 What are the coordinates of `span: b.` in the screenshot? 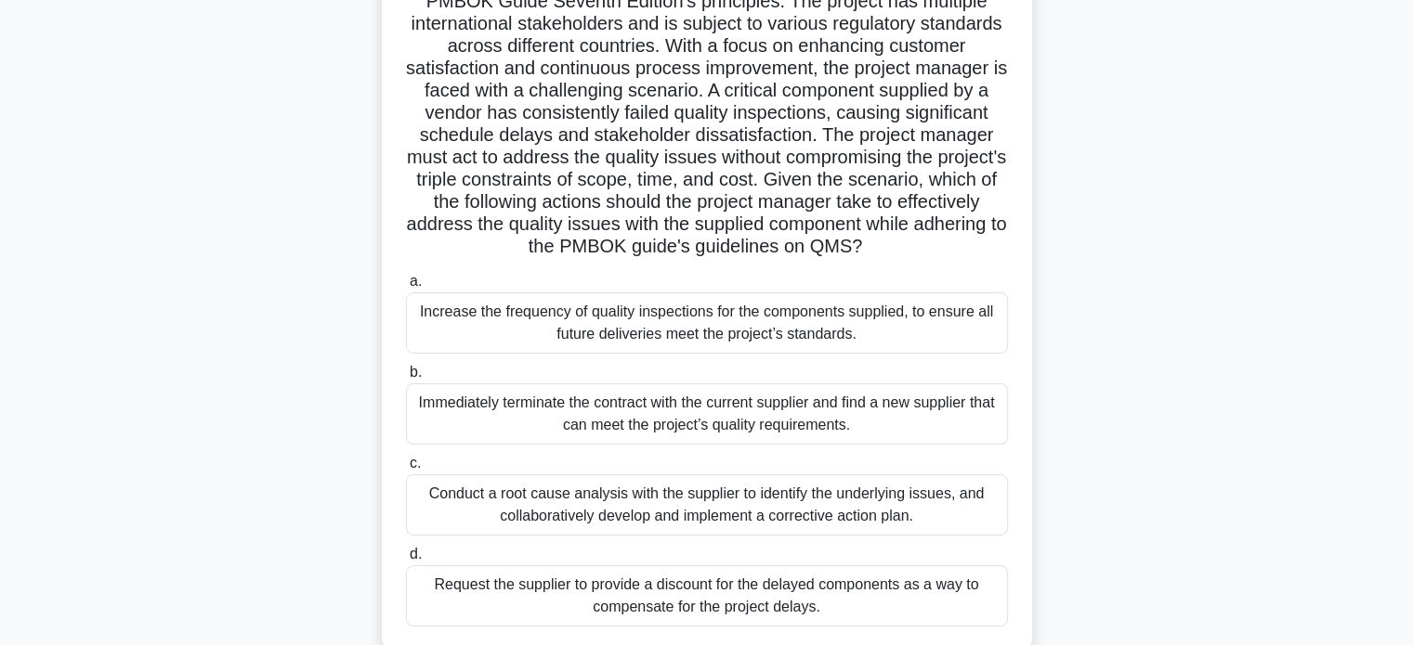 It's located at (415, 371).